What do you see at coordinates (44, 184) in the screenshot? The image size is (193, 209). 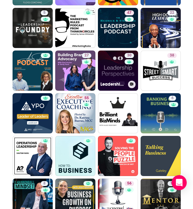 I see `span: 8` at bounding box center [44, 184].